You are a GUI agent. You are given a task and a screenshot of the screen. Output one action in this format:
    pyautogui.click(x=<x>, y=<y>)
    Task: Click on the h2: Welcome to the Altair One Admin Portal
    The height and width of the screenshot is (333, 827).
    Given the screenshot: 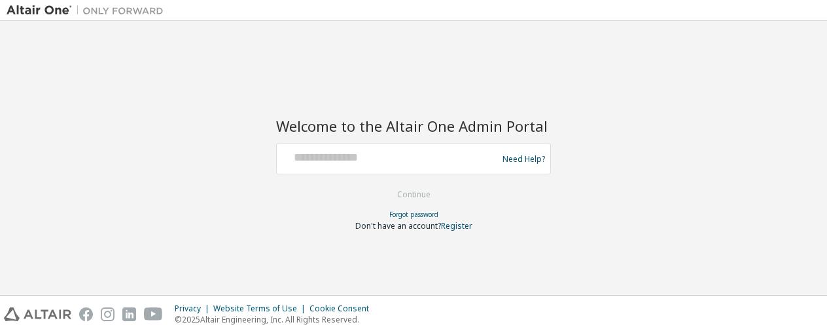 What is the action you would take?
    pyautogui.click(x=414, y=126)
    